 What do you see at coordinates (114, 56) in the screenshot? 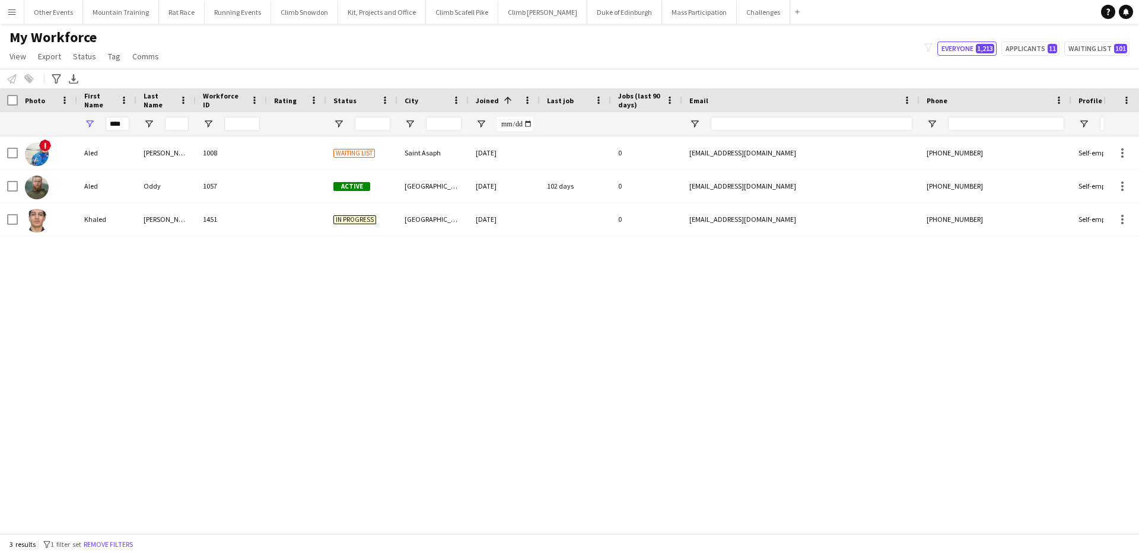
I see `a: Tag` at bounding box center [114, 56].